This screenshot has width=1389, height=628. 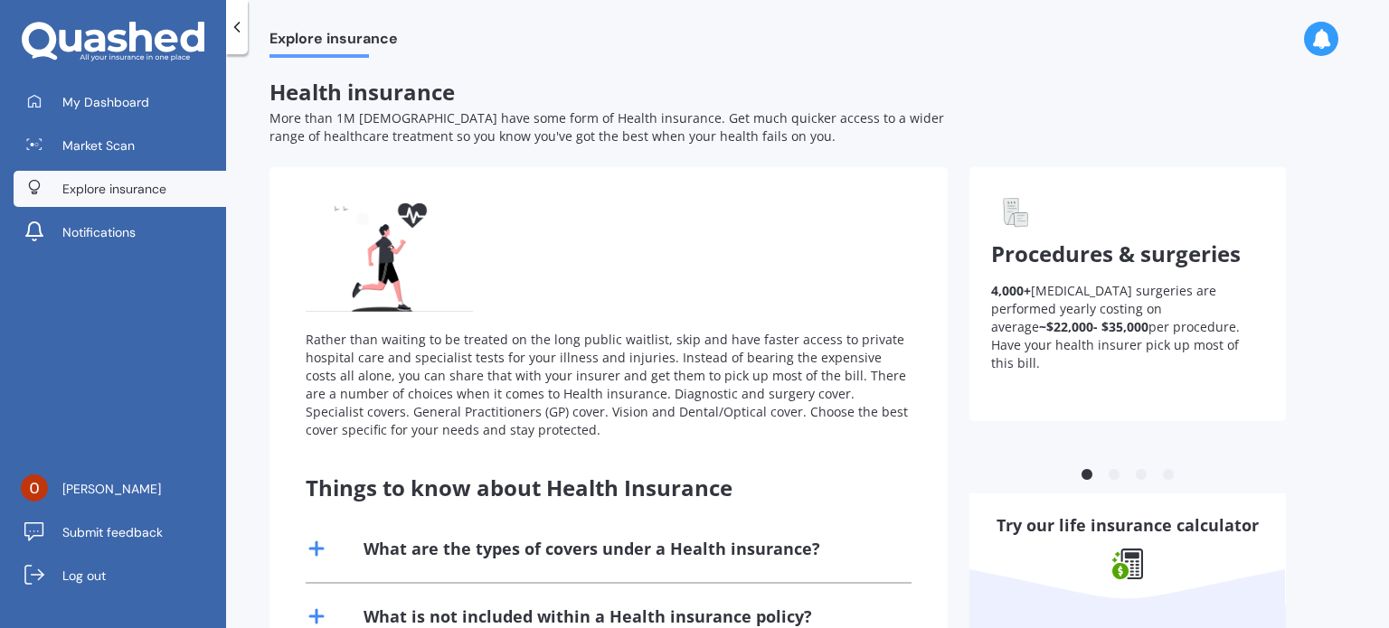 I want to click on span: Market Scan, so click(x=99, y=146).